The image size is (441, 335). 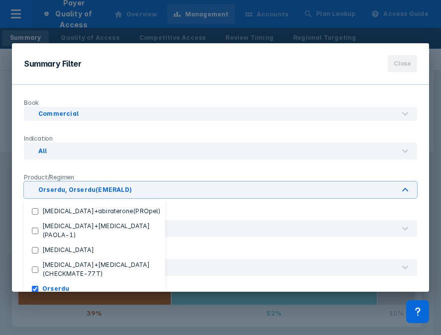 What do you see at coordinates (58, 114) in the screenshot?
I see `div: Commercial` at bounding box center [58, 114].